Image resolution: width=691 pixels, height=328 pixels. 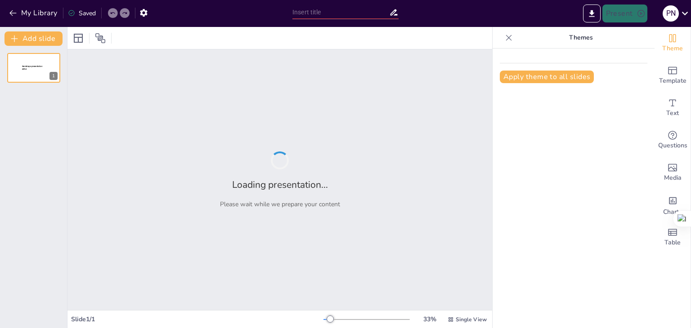 What do you see at coordinates (625, 13) in the screenshot?
I see `button: Present` at bounding box center [625, 13].